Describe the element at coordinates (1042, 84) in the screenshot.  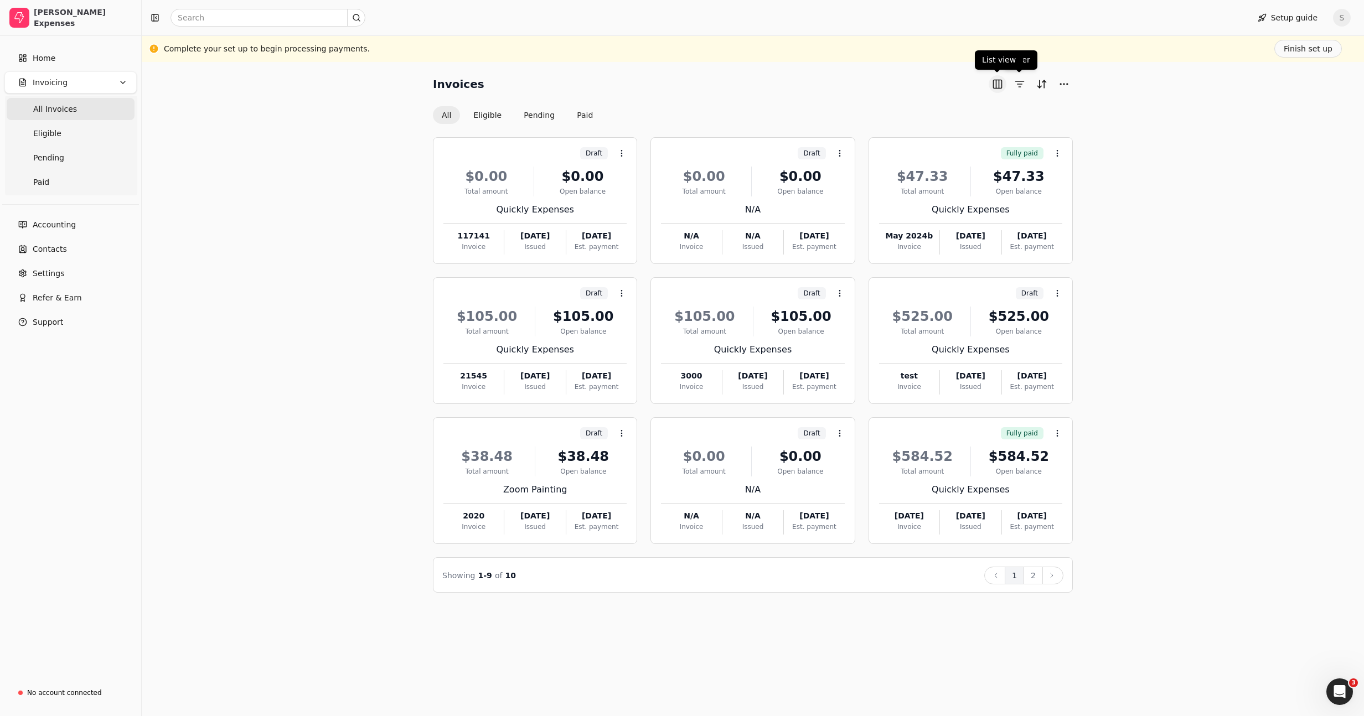
I see `button: Sort` at that location.